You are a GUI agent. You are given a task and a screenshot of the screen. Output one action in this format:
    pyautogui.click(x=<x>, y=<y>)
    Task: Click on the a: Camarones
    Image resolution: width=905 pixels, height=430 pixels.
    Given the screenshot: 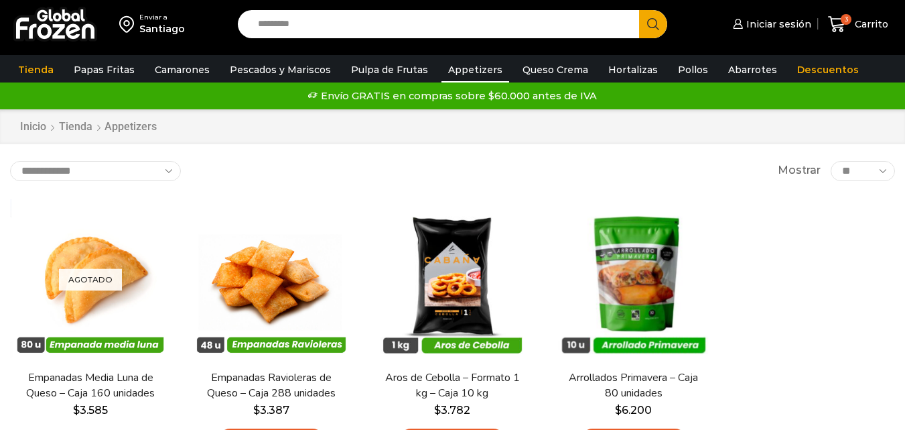 What is the action you would take?
    pyautogui.click(x=182, y=70)
    